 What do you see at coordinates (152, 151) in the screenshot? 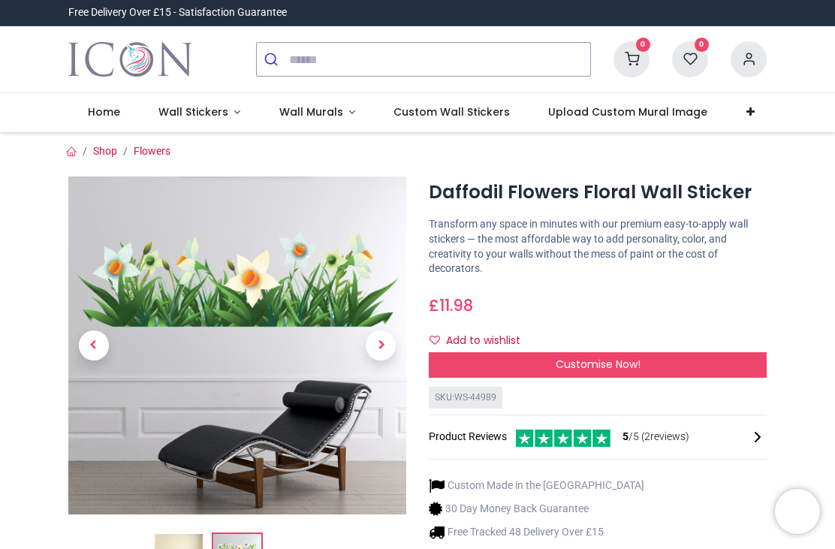
I see `a: Flowers` at bounding box center [152, 151].